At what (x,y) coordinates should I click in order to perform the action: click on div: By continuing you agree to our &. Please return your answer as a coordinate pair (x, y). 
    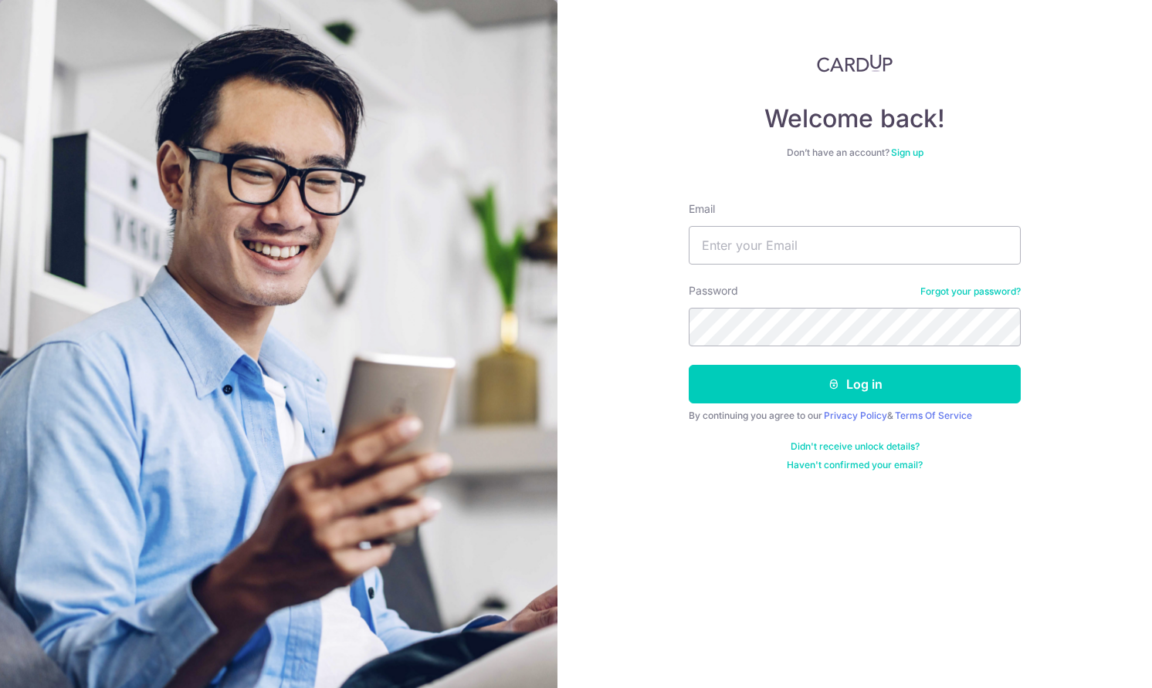
    Looking at the image, I should click on (854, 416).